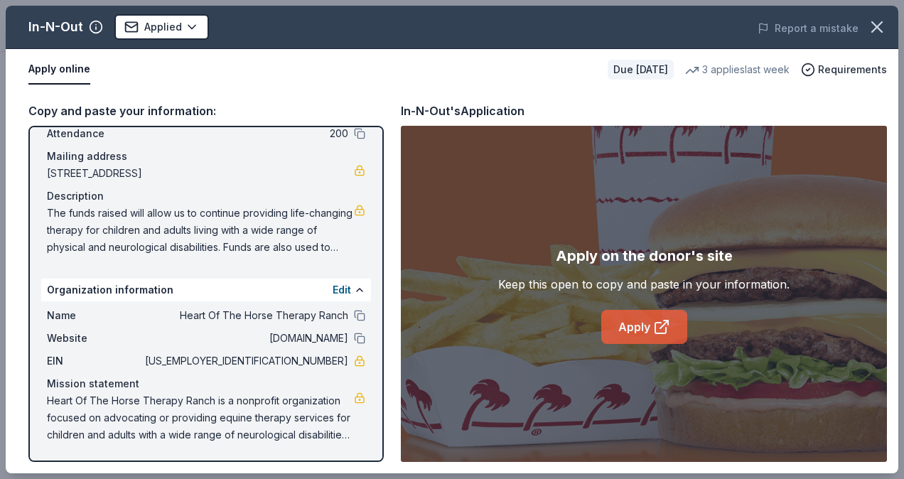  I want to click on span: Name, so click(95, 316).